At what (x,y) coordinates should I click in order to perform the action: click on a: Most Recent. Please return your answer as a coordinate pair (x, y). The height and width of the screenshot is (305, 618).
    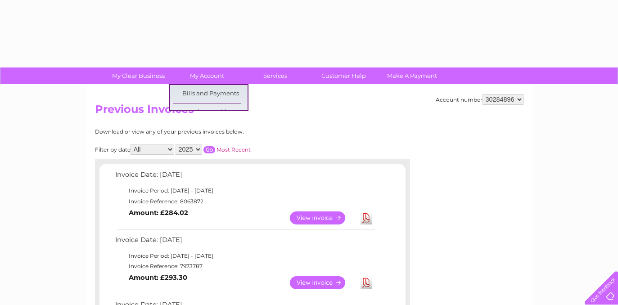
    Looking at the image, I should click on (234, 150).